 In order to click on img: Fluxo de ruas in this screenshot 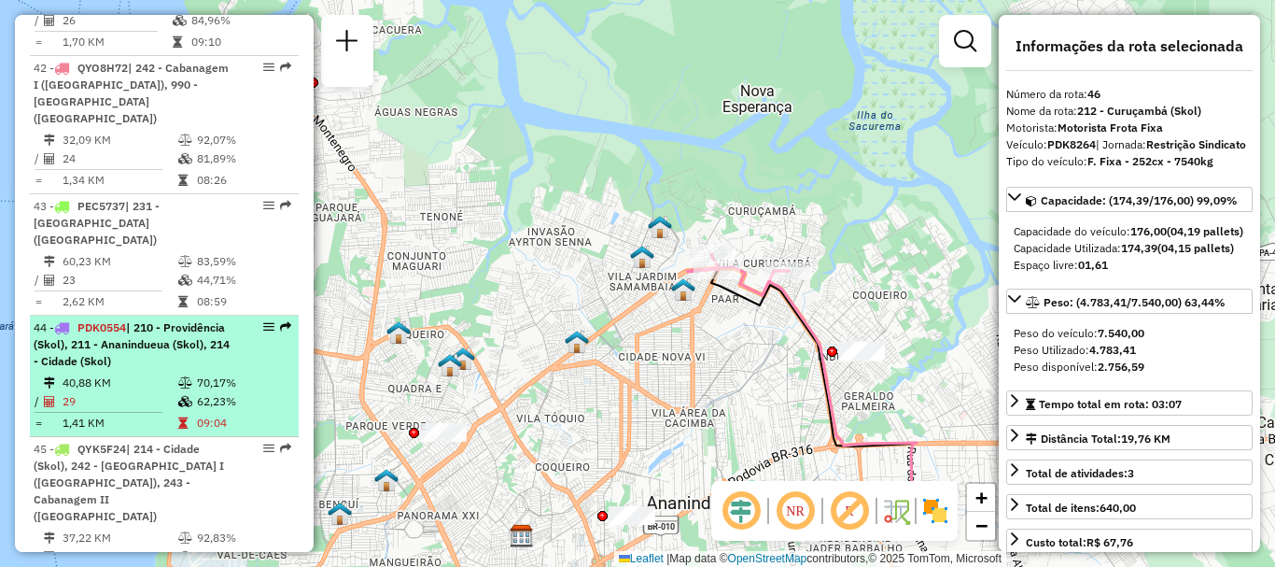, I will do `click(896, 511)`.